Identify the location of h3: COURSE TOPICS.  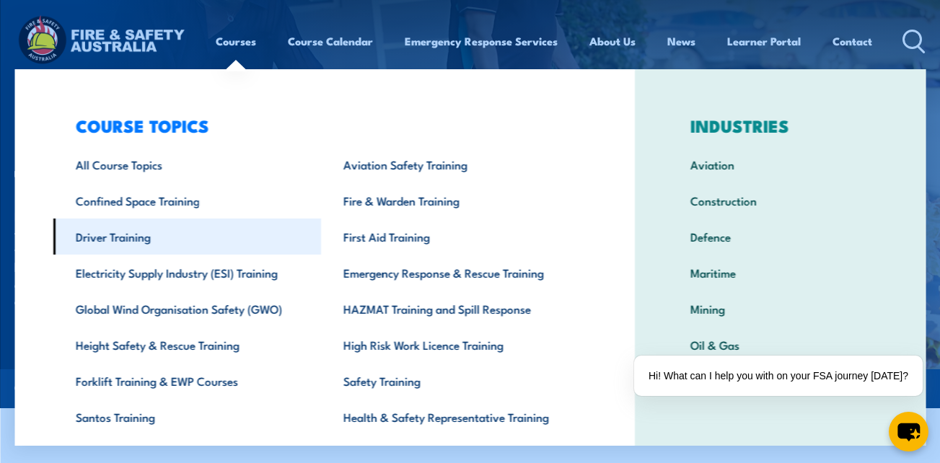
(321, 126).